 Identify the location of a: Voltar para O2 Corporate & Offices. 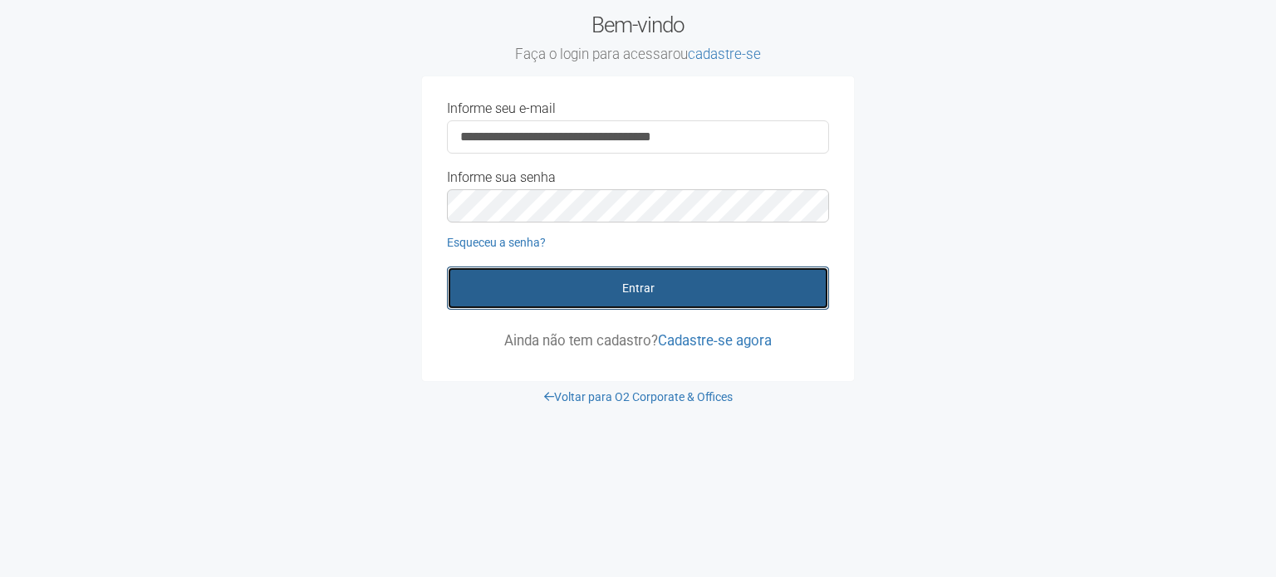
(638, 397).